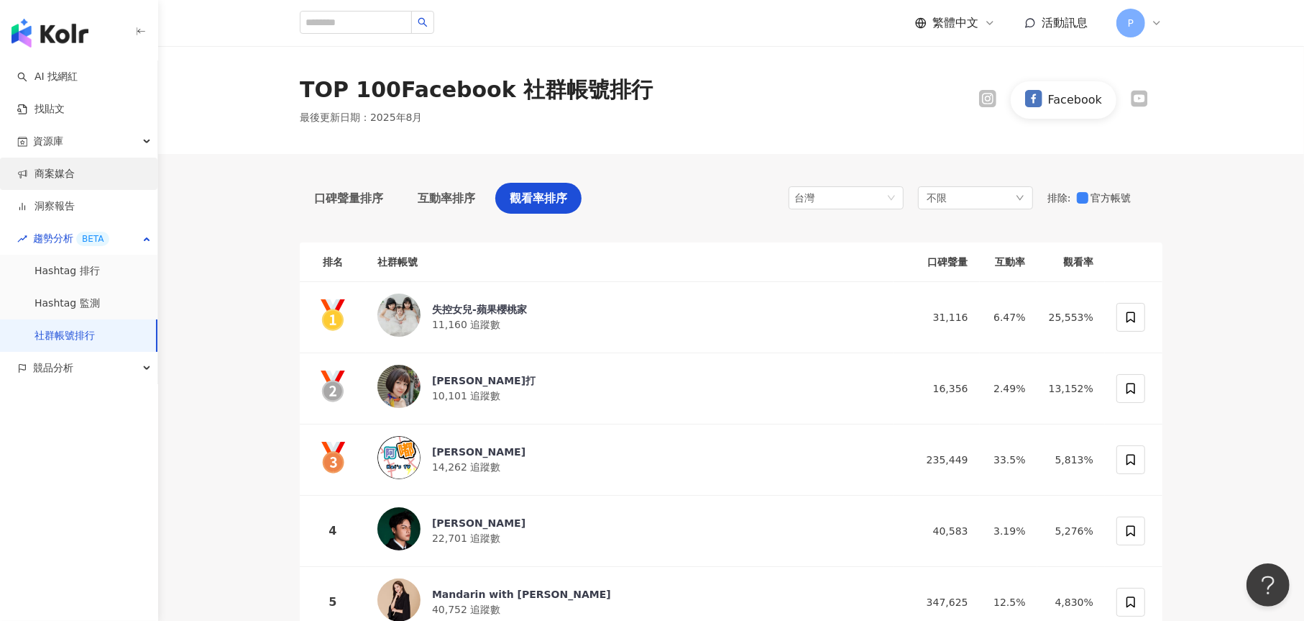 Image resolution: width=1304 pixels, height=621 pixels. What do you see at coordinates (1113, 198) in the screenshot?
I see `span: 官方帳號` at bounding box center [1113, 198].